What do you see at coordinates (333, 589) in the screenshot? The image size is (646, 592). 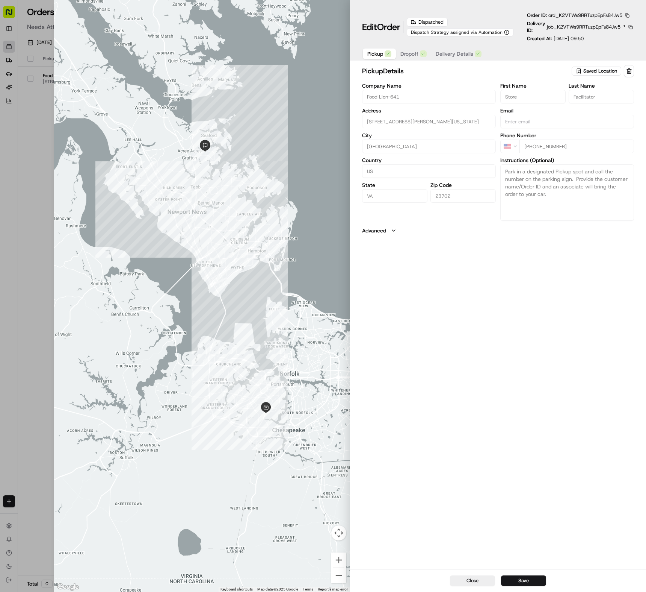 I see `a: Report a map error` at bounding box center [333, 589].